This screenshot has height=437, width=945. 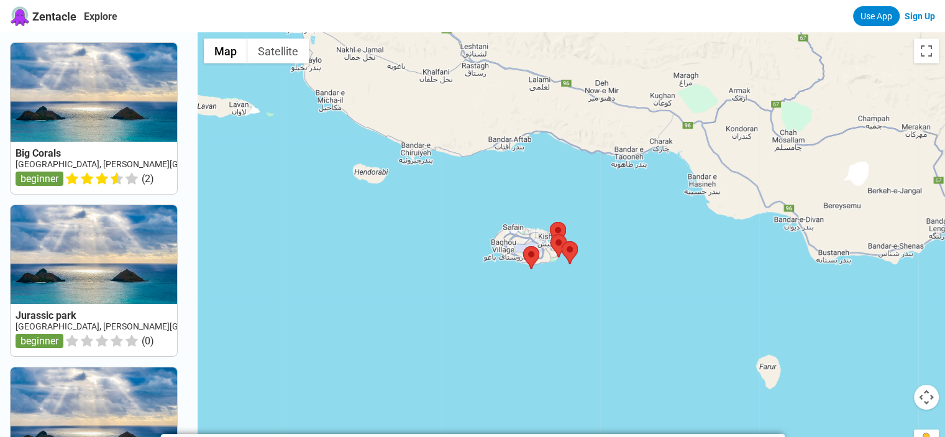 What do you see at coordinates (926, 51) in the screenshot?
I see `button: Toggle fullscreen view` at bounding box center [926, 51].